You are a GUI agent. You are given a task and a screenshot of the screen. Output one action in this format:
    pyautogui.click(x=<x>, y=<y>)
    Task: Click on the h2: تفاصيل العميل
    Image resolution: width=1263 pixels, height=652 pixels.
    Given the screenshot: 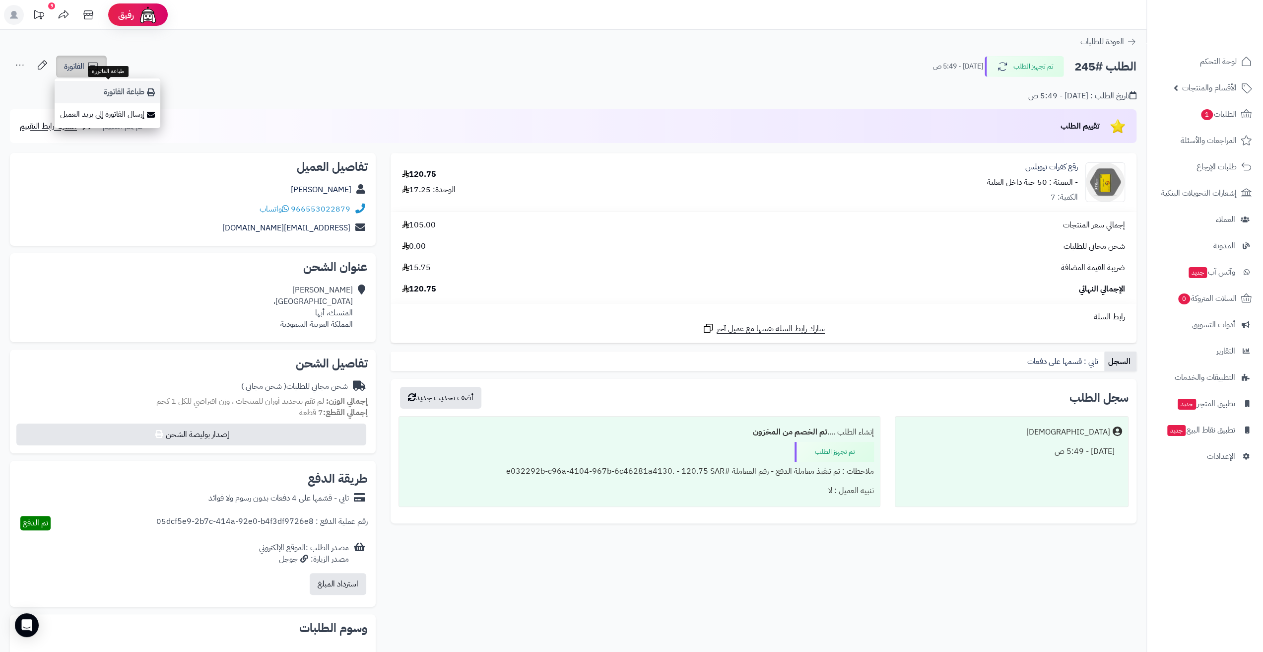 What is the action you would take?
    pyautogui.click(x=193, y=167)
    